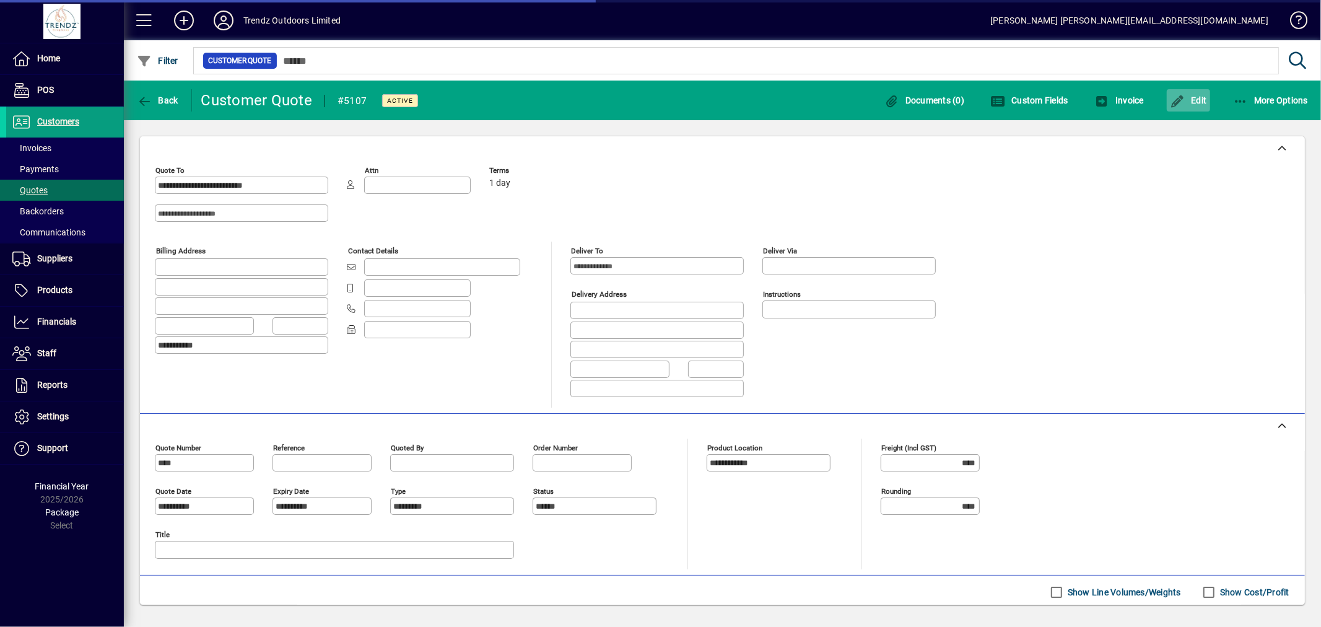  Describe the element at coordinates (224, 20) in the screenshot. I see `button: Profile` at that location.